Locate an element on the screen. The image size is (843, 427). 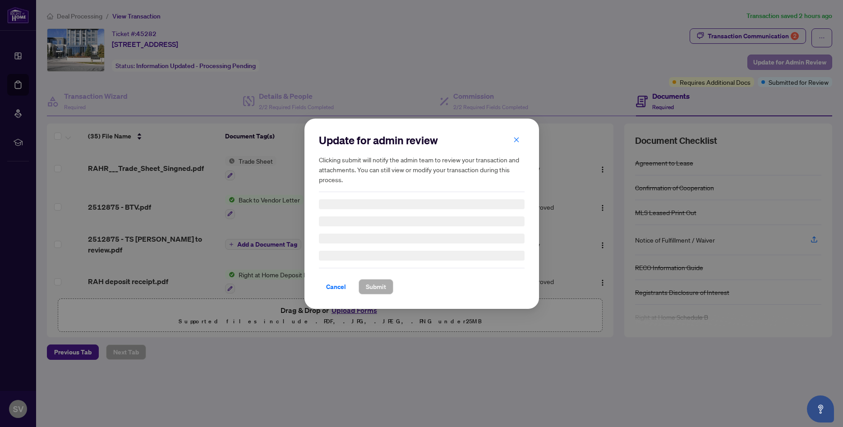
button: Submit is located at coordinates (376, 287).